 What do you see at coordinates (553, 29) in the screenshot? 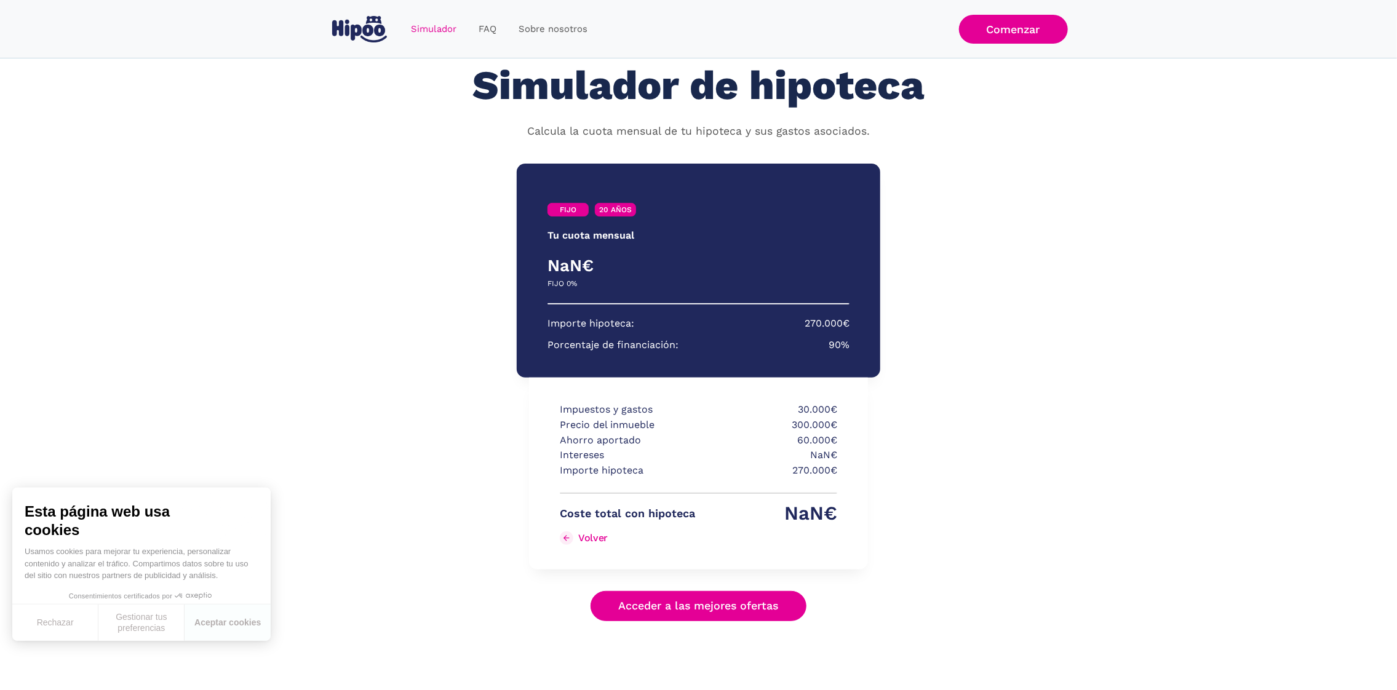
I see `a: Sobre nosotros` at bounding box center [553, 29].